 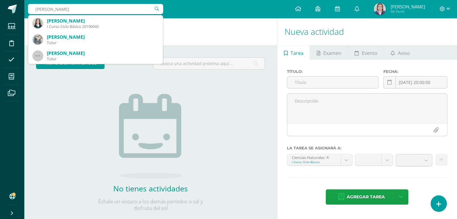 I want to click on div: Ciencias Naturales 'A', so click(x=314, y=157).